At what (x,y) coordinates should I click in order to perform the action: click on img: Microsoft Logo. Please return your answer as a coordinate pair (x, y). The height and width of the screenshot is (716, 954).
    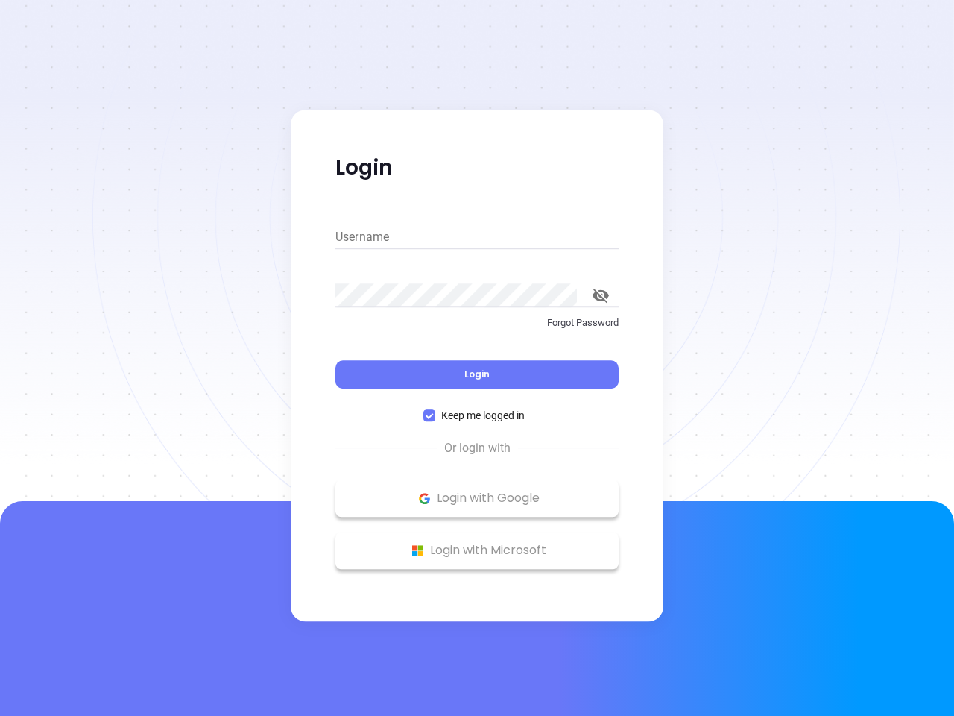
    Looking at the image, I should click on (418, 550).